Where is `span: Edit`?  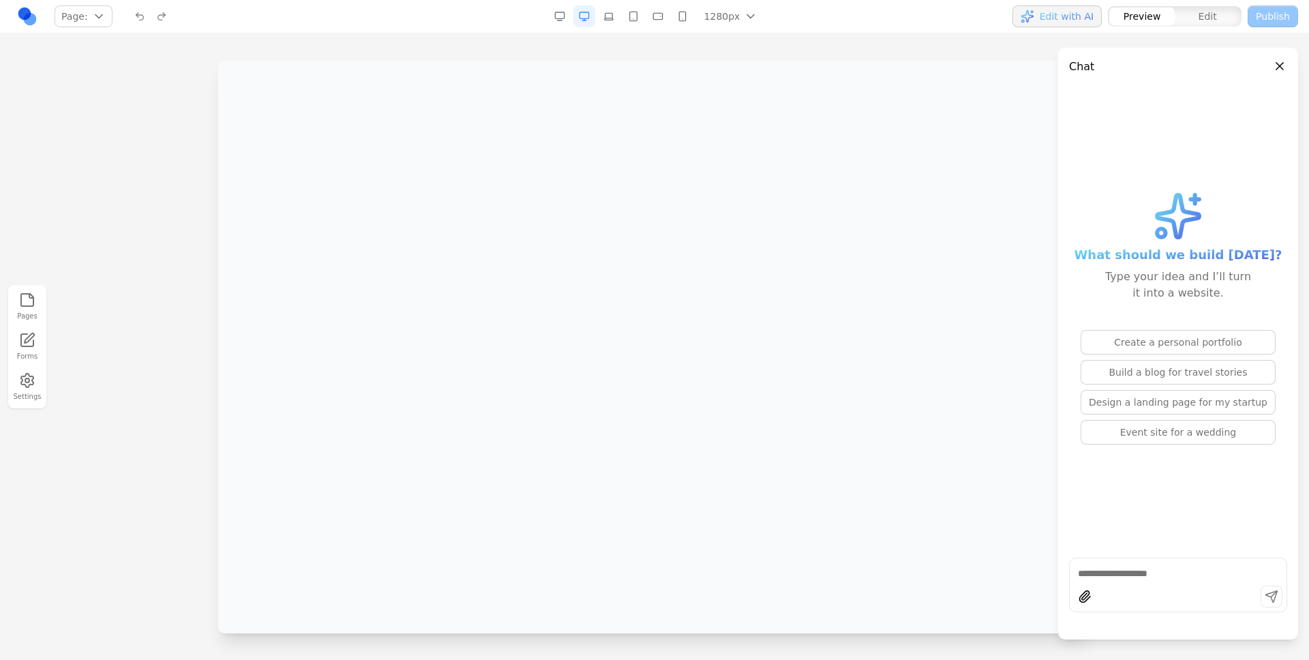
span: Edit is located at coordinates (1208, 16).